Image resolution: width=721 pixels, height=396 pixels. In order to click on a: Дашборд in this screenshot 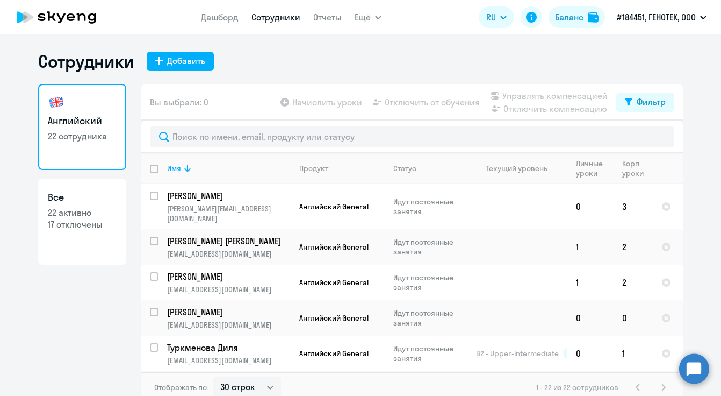, I will do `click(220, 17)`.